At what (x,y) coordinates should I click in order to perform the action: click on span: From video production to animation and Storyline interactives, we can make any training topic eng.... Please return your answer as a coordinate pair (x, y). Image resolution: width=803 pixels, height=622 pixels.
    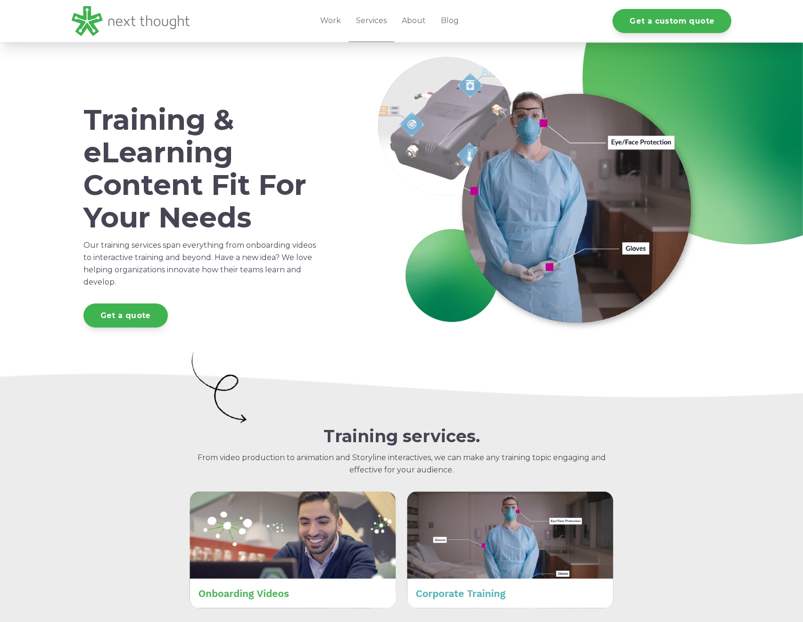
    Looking at the image, I should click on (402, 463).